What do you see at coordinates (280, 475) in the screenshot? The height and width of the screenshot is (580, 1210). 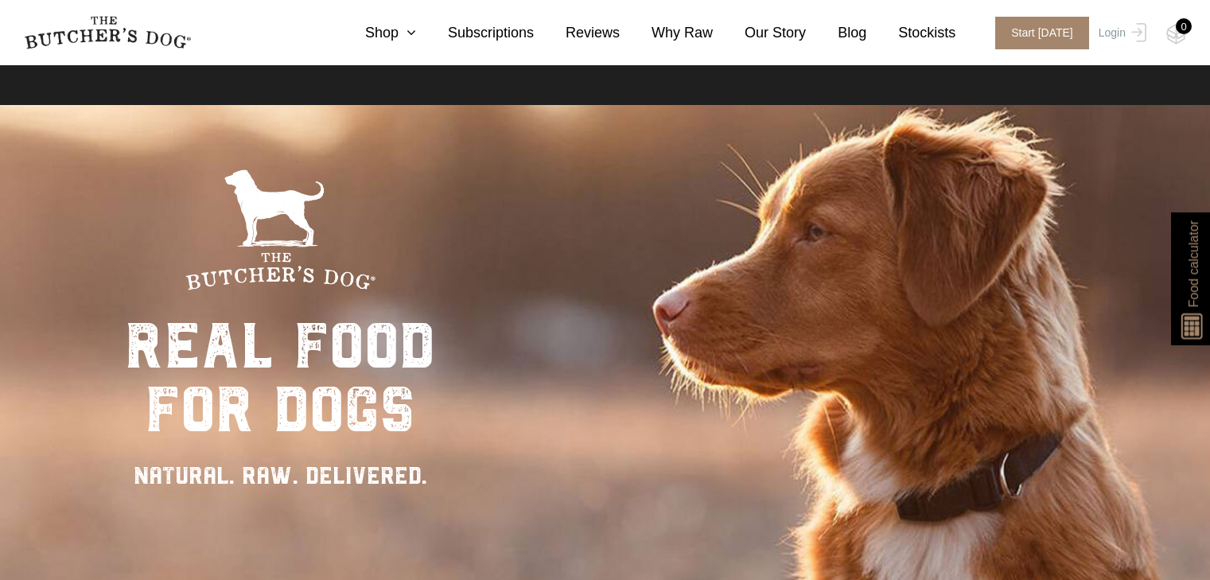 I see `div: NATURAL. RAW. DELIVERED.` at bounding box center [280, 475].